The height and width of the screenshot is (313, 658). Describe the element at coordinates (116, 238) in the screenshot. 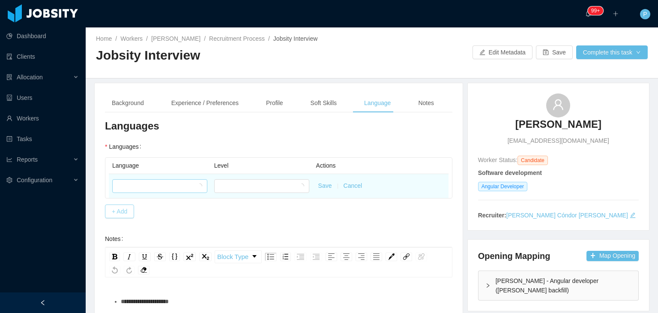

I see `label: Notes` at that location.